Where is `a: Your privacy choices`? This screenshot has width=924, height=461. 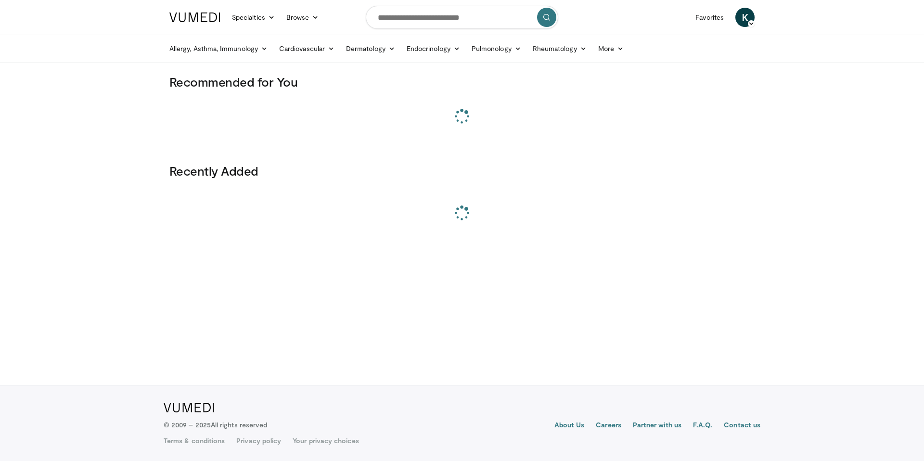
a: Your privacy choices is located at coordinates (325, 441).